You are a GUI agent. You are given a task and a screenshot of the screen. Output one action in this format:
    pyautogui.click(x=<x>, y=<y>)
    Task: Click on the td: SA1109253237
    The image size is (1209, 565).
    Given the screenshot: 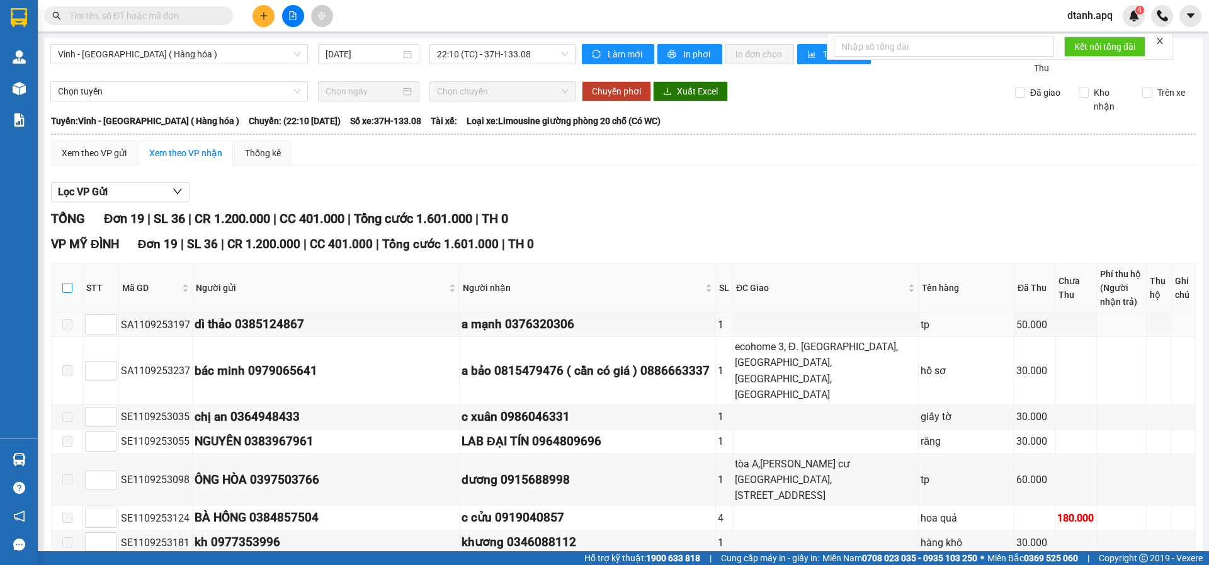 What is the action you would take?
    pyautogui.click(x=155, y=371)
    